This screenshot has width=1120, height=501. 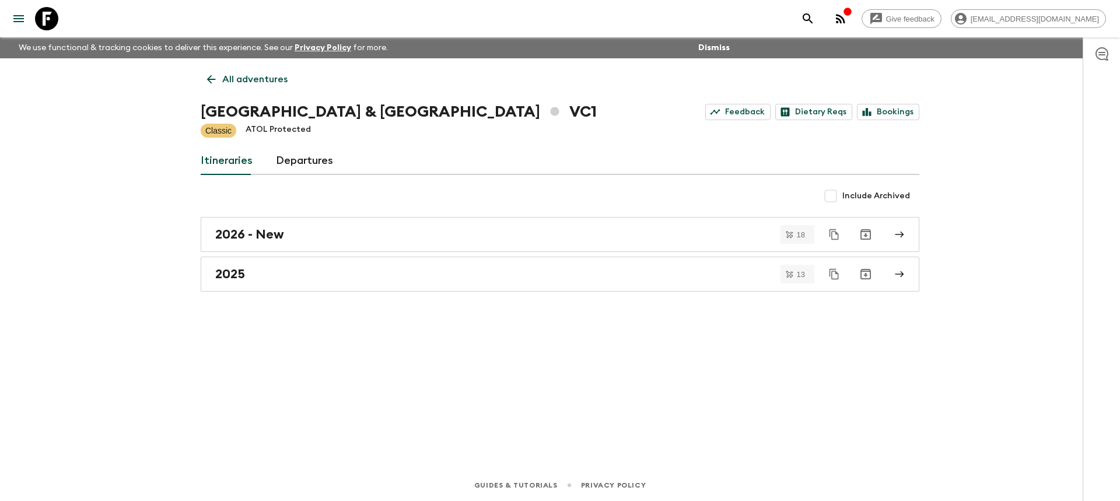 I want to click on a: Dietary Reqs, so click(x=814, y=112).